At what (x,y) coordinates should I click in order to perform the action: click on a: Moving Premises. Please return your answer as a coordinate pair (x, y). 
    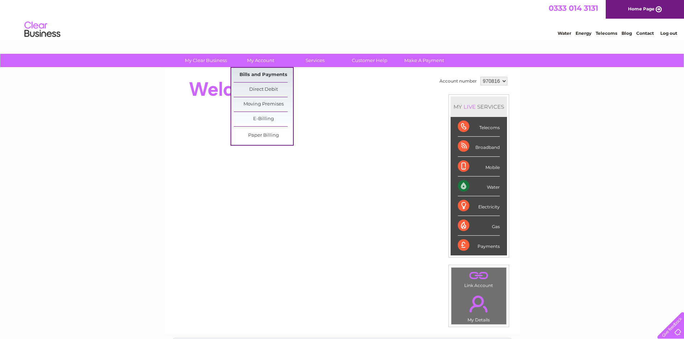
    Looking at the image, I should click on (263, 104).